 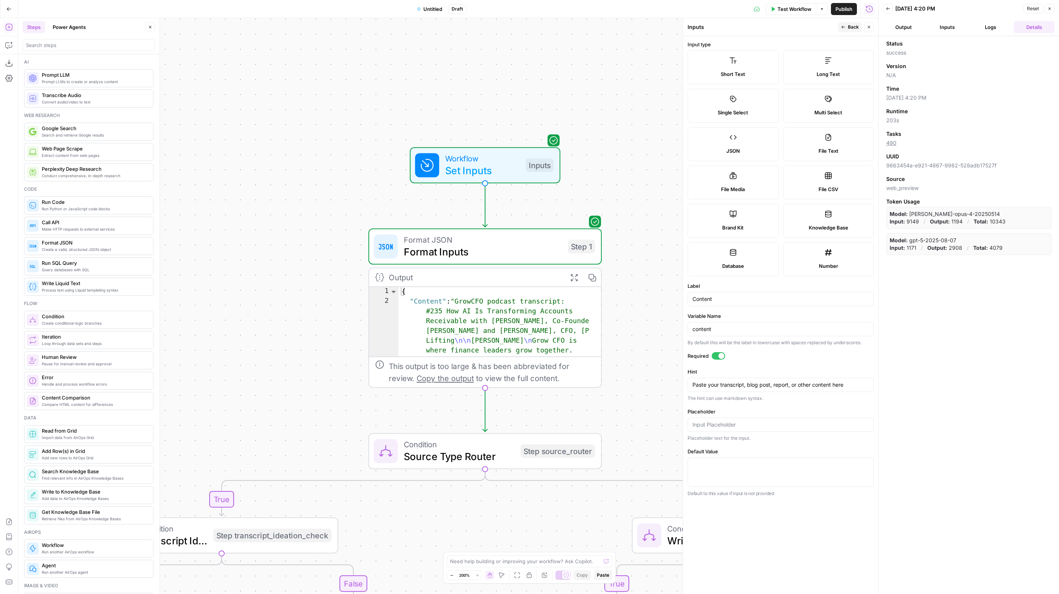 What do you see at coordinates (1033, 9) in the screenshot?
I see `button: Reset` at bounding box center [1033, 9].